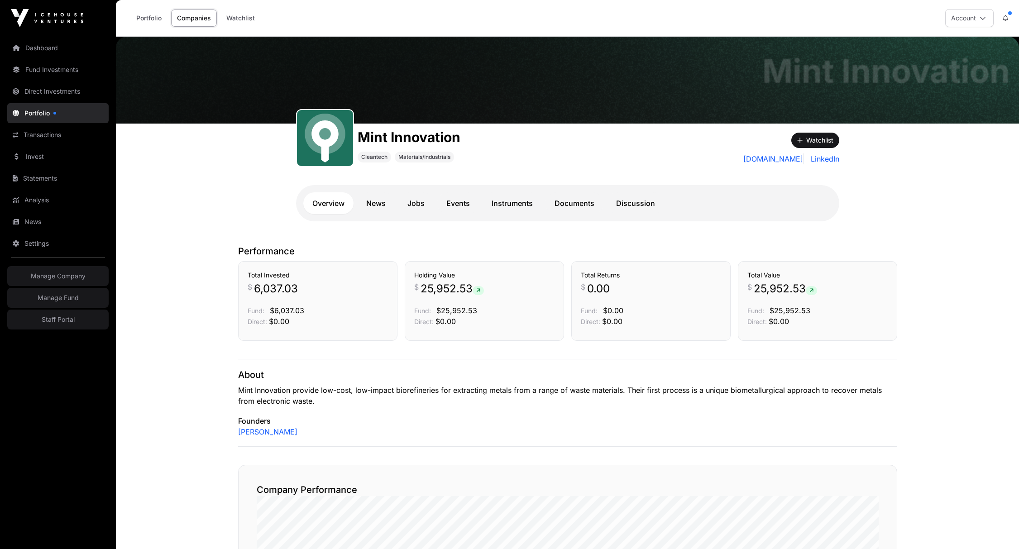 Image resolution: width=1019 pixels, height=549 pixels. What do you see at coordinates (651, 275) in the screenshot?
I see `h3: Total Returns` at bounding box center [651, 275].